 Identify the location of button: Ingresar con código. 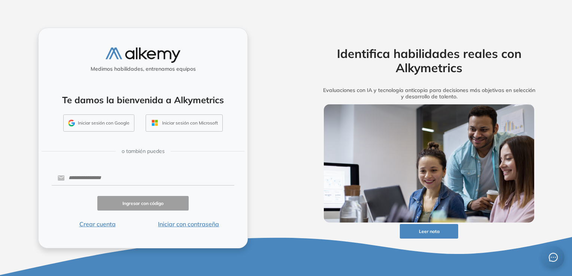
(143, 203).